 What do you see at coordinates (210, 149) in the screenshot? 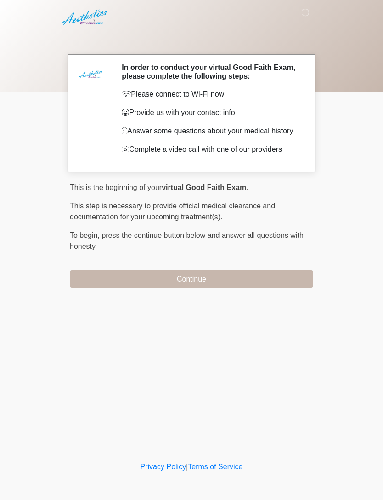
I see `p: Complete a video call with one of our providers` at bounding box center [210, 149].